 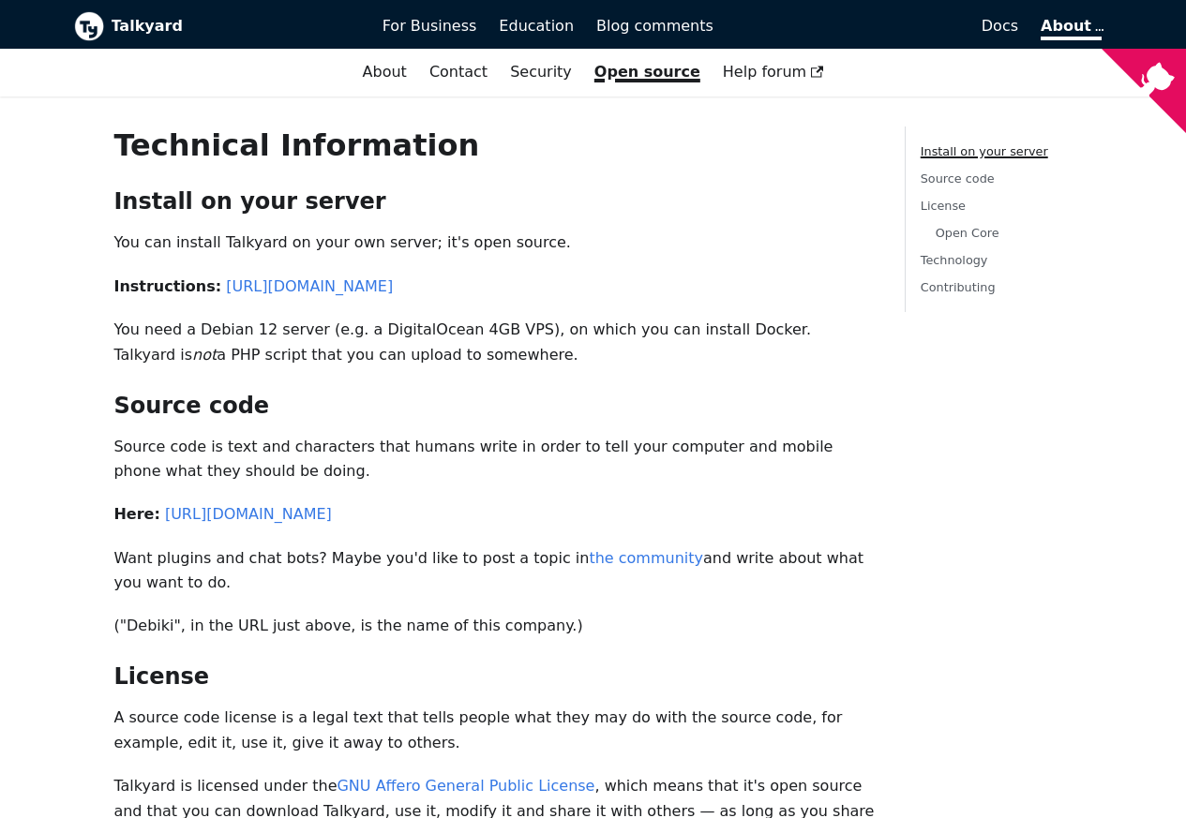 What do you see at coordinates (493, 202) in the screenshot?
I see `h2: Install on your server` at bounding box center [493, 202].